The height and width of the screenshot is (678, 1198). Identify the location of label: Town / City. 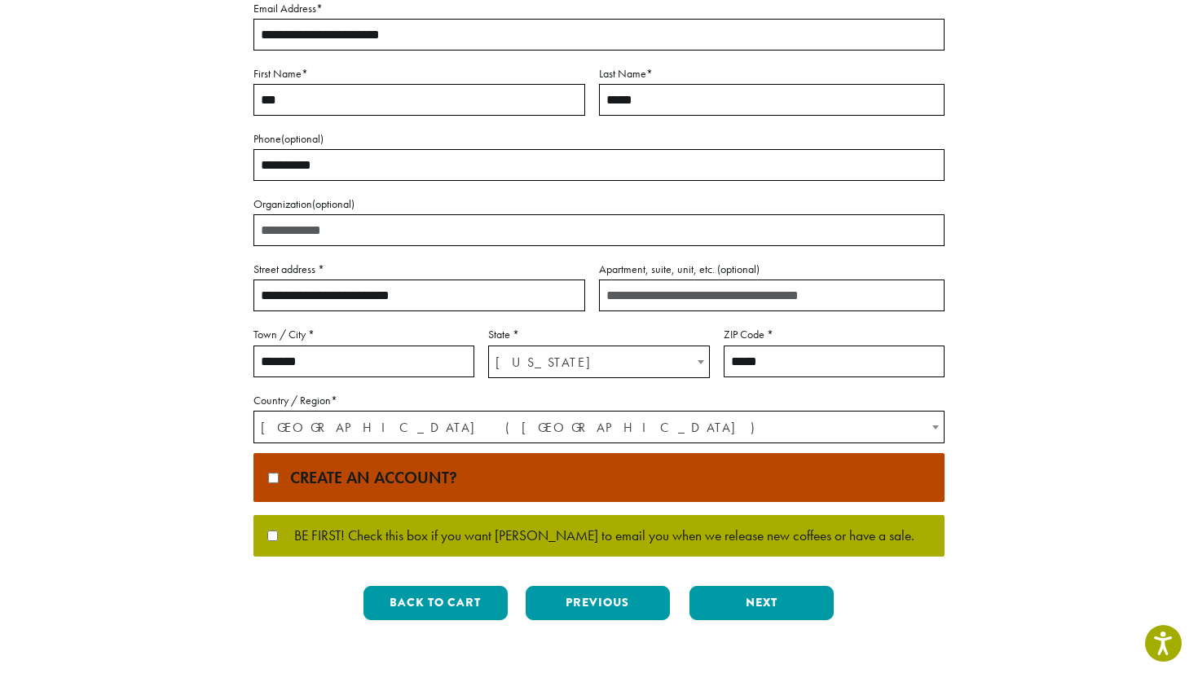
(363, 334).